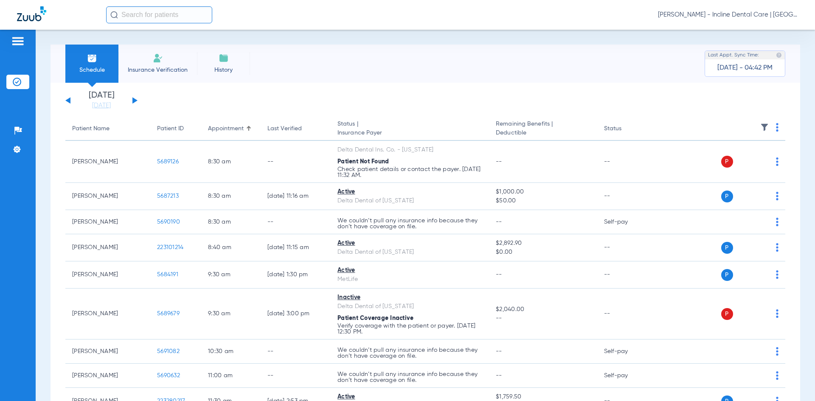 The image size is (815, 401). Describe the element at coordinates (168, 375) in the screenshot. I see `span: 5690632` at that location.